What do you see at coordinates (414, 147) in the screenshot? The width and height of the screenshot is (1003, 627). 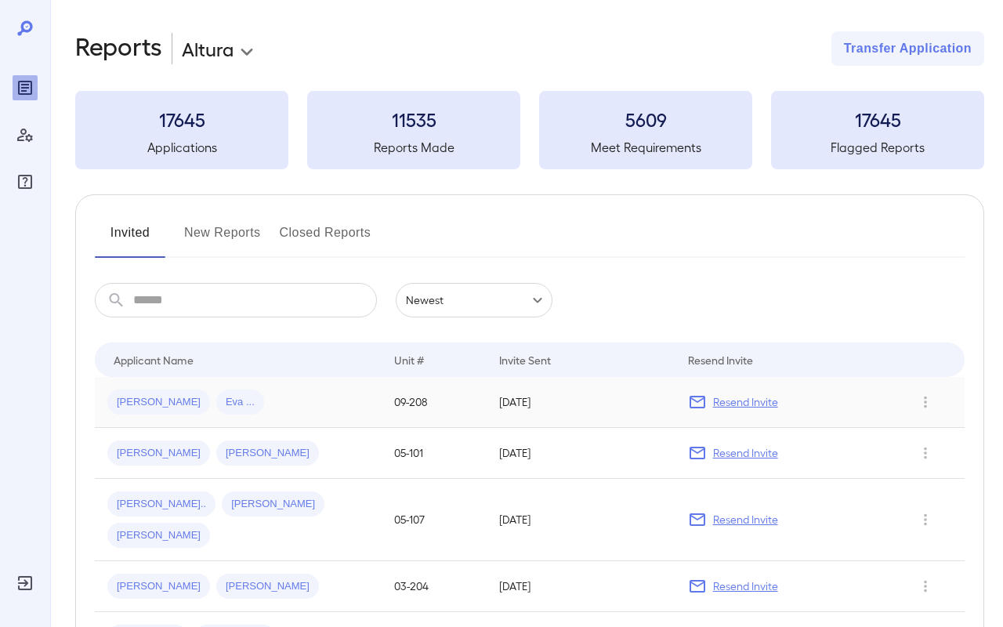 I see `h5: Reports Made` at bounding box center [414, 147].